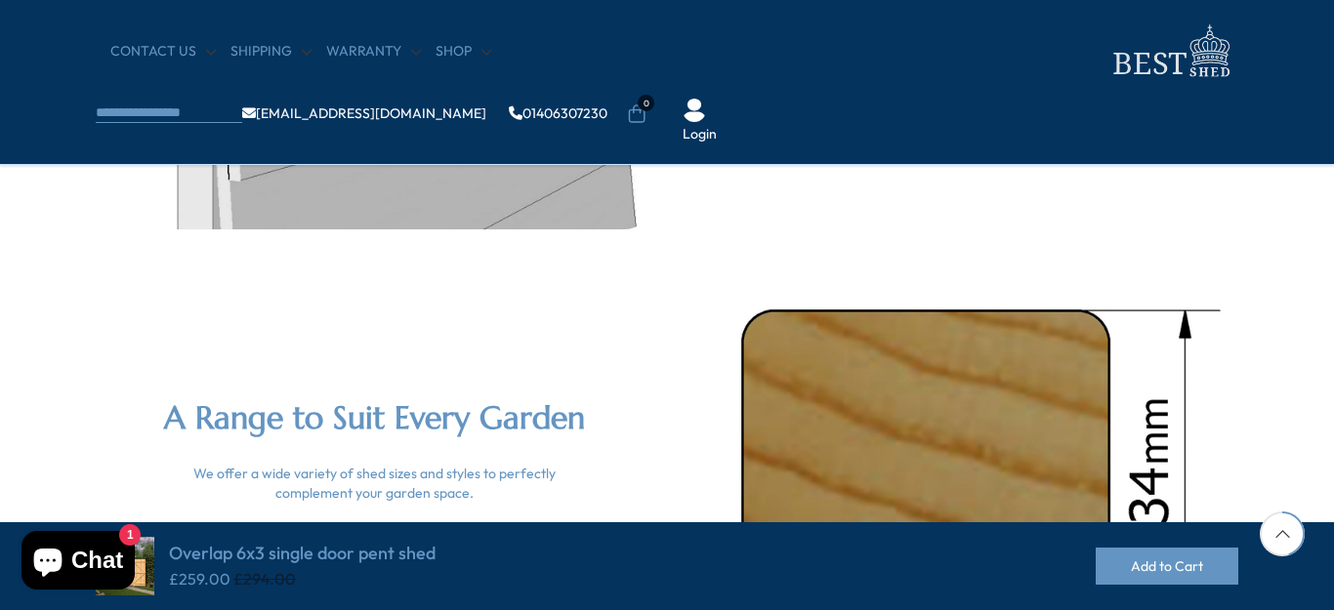 The height and width of the screenshot is (610, 1334). What do you see at coordinates (694, 110) in the screenshot?
I see `img: User Icon` at bounding box center [694, 110].